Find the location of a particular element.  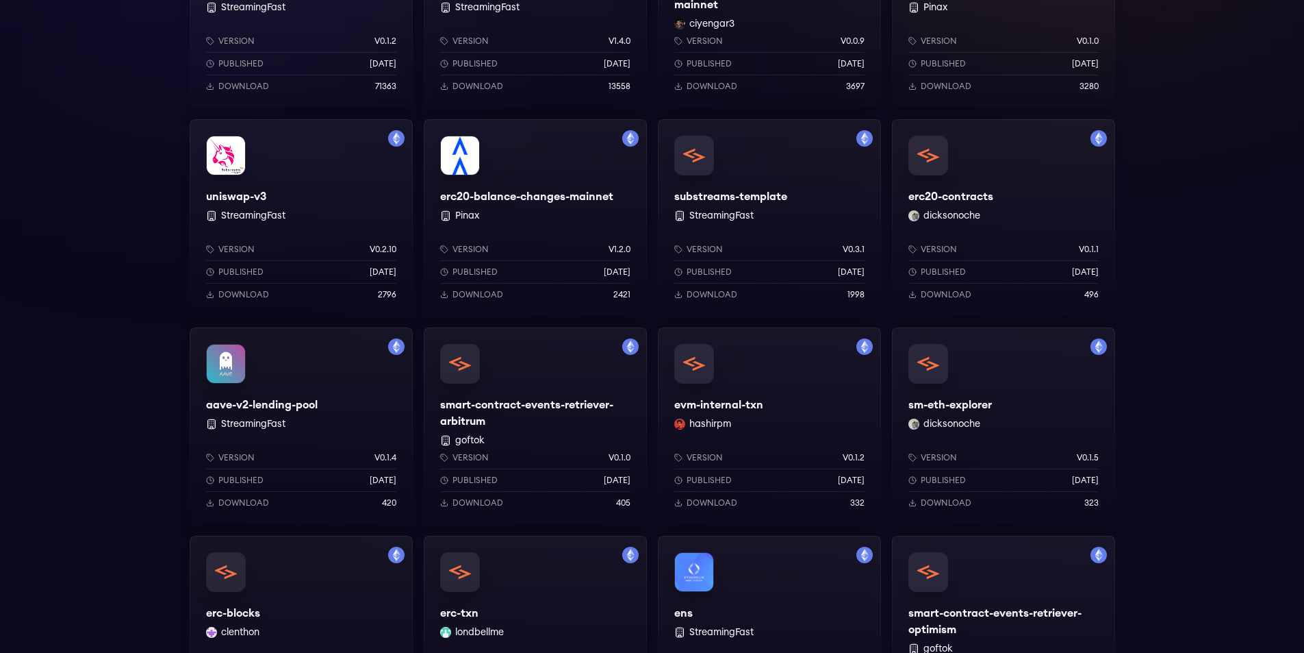

a: Filter by mainnet networksmart-contract-events-retriever-arbitrumsmart-contract-events-retriever-... is located at coordinates (535, 426).